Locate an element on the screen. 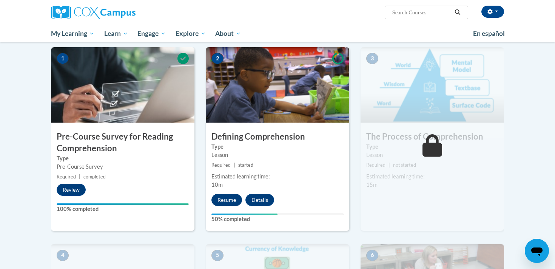 The image size is (555, 269). a: Cox Campus is located at coordinates (123, 12).